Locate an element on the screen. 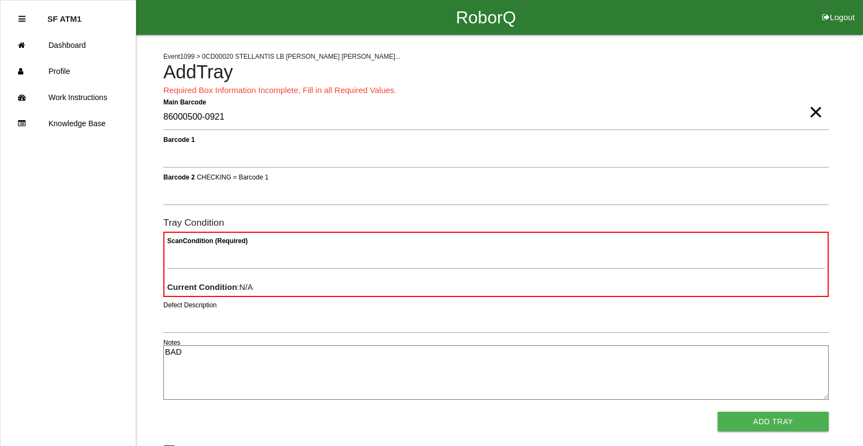  span: : N/A is located at coordinates (210, 287).